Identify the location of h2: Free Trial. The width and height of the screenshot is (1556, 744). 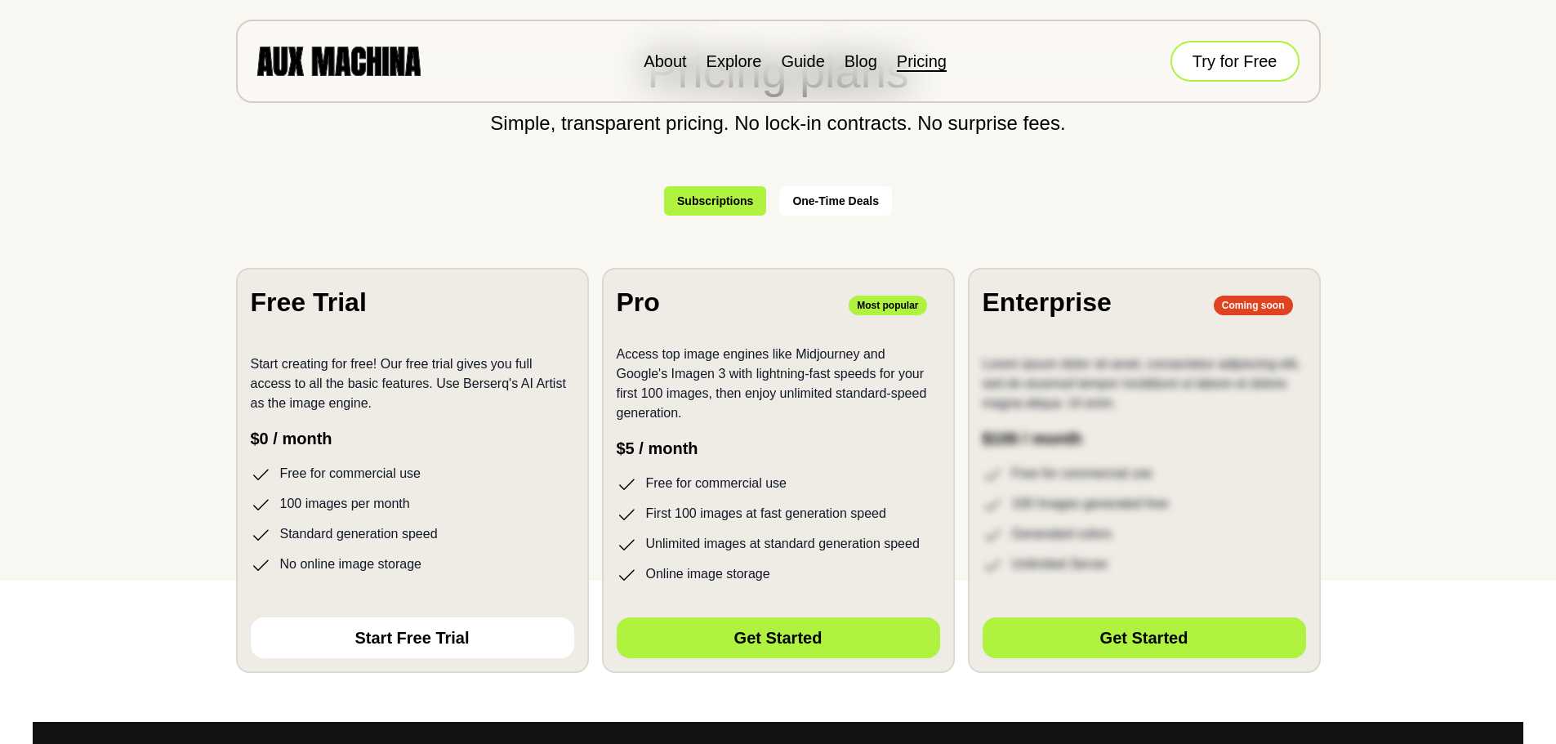
(309, 302).